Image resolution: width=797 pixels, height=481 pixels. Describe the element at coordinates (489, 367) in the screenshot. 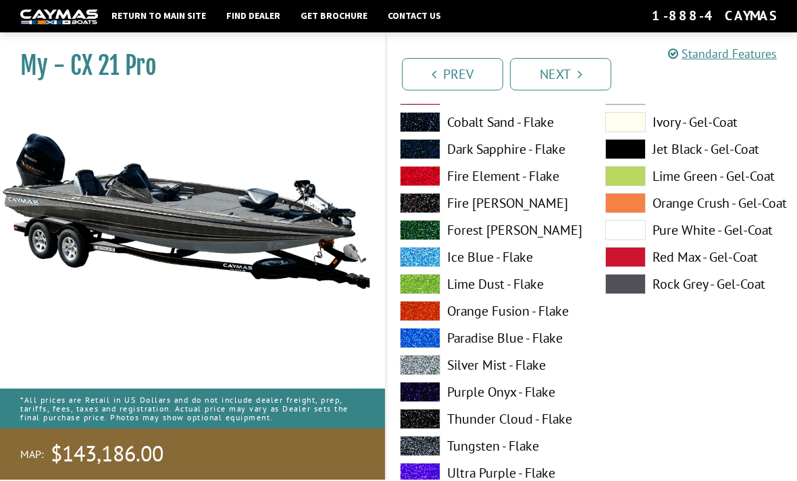

I see `label: Silver Mist - Flake` at that location.